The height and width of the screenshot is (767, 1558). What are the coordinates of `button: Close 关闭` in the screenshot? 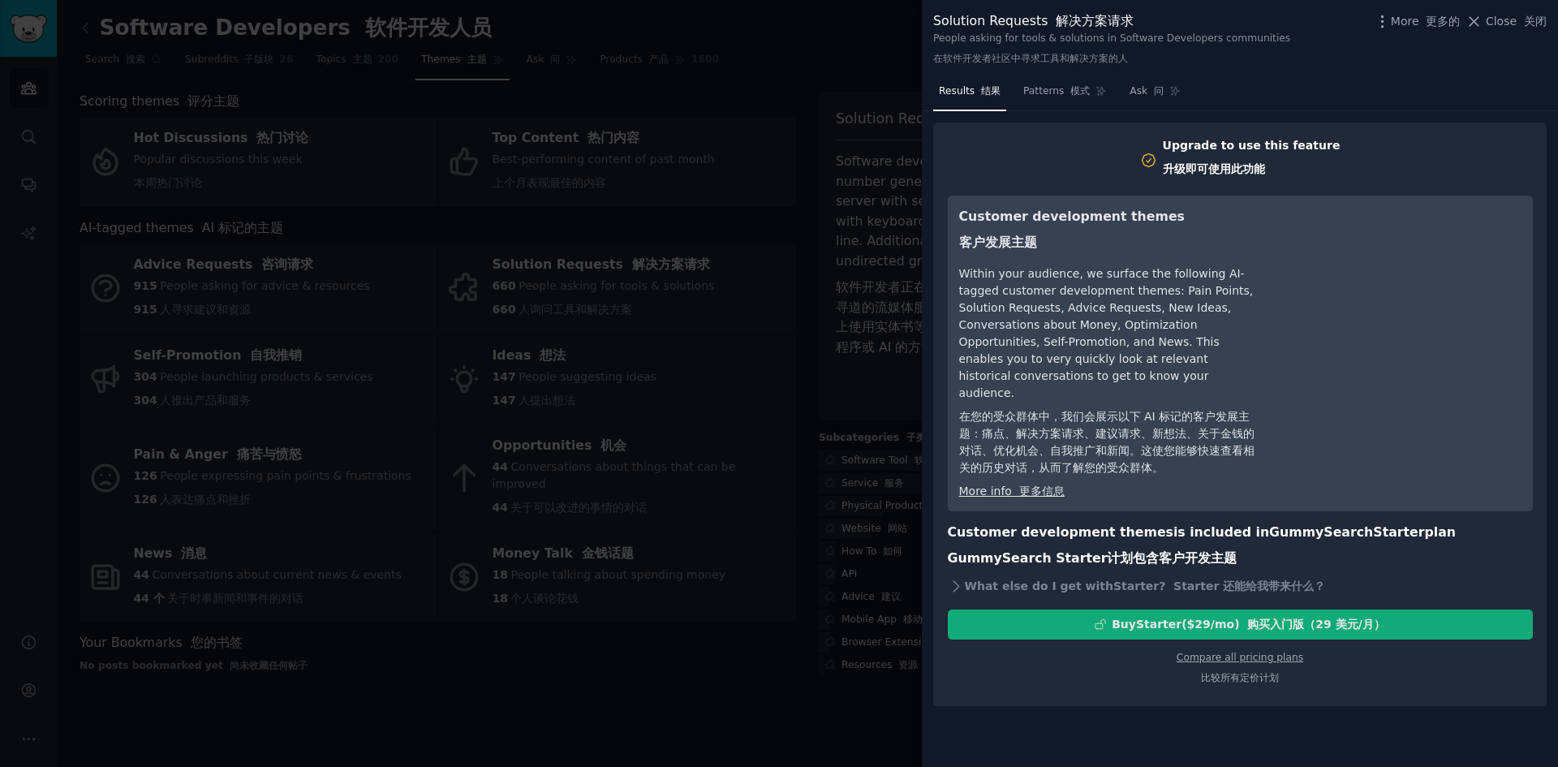 It's located at (1506, 21).